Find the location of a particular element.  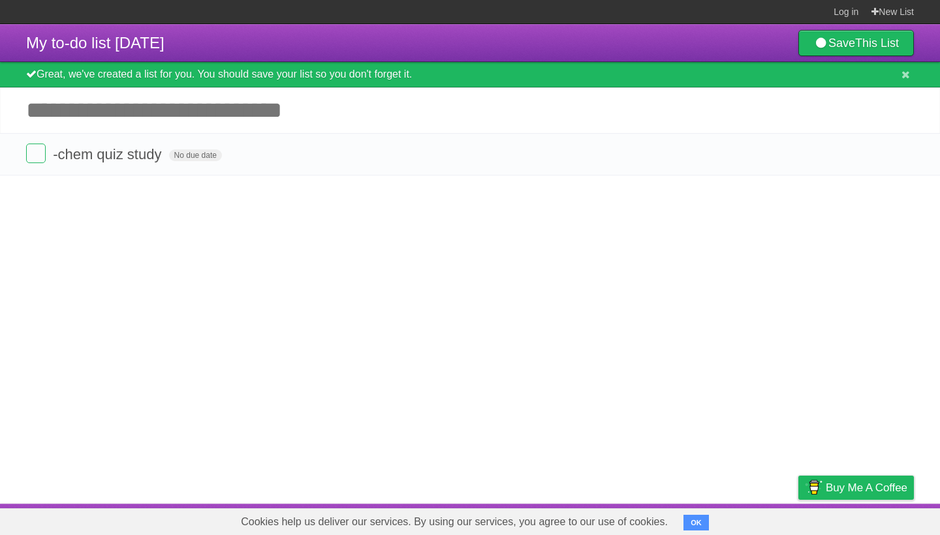

span: No due date is located at coordinates (195, 155).